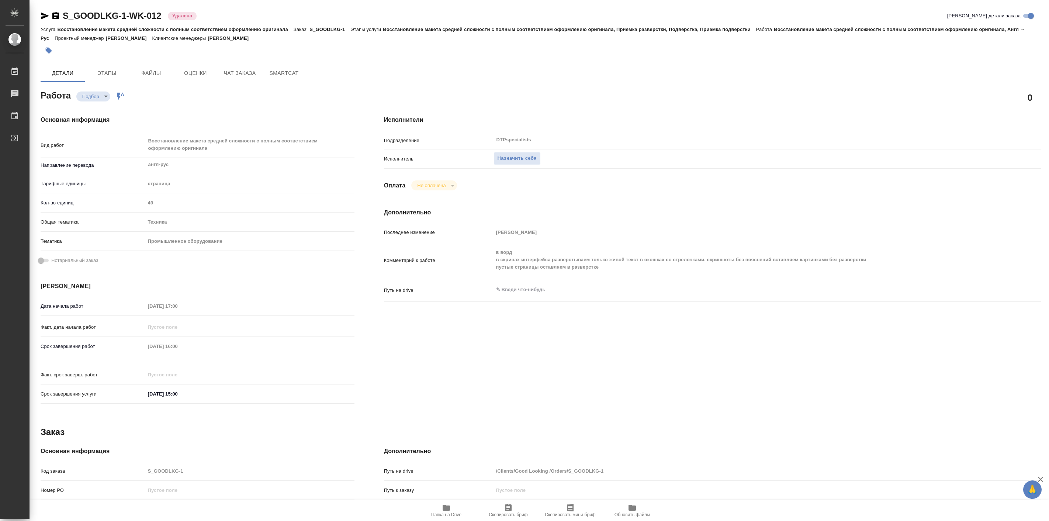 Image resolution: width=1049 pixels, height=521 pixels. Describe the element at coordinates (52, 432) in the screenshot. I see `h2: Заказ` at that location.